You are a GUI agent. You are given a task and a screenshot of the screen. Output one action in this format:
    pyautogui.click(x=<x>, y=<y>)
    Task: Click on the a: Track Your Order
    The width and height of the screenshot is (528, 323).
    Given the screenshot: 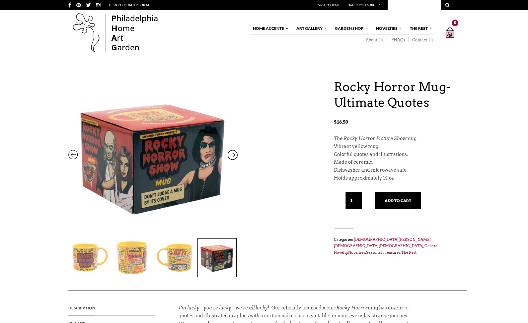 What is the action you would take?
    pyautogui.click(x=363, y=5)
    